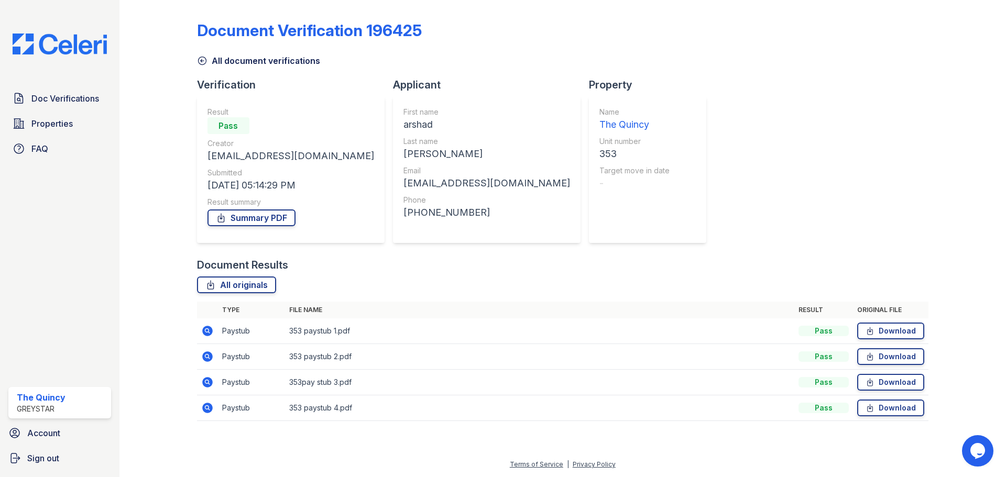  I want to click on div: Document Verification 196425, so click(309, 30).